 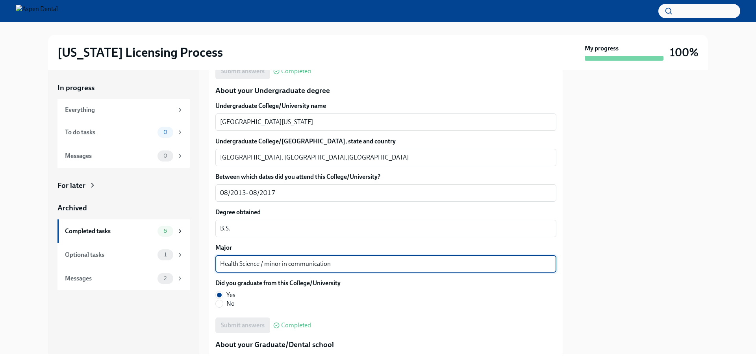 I want to click on div: To do tasks, so click(x=109, y=132).